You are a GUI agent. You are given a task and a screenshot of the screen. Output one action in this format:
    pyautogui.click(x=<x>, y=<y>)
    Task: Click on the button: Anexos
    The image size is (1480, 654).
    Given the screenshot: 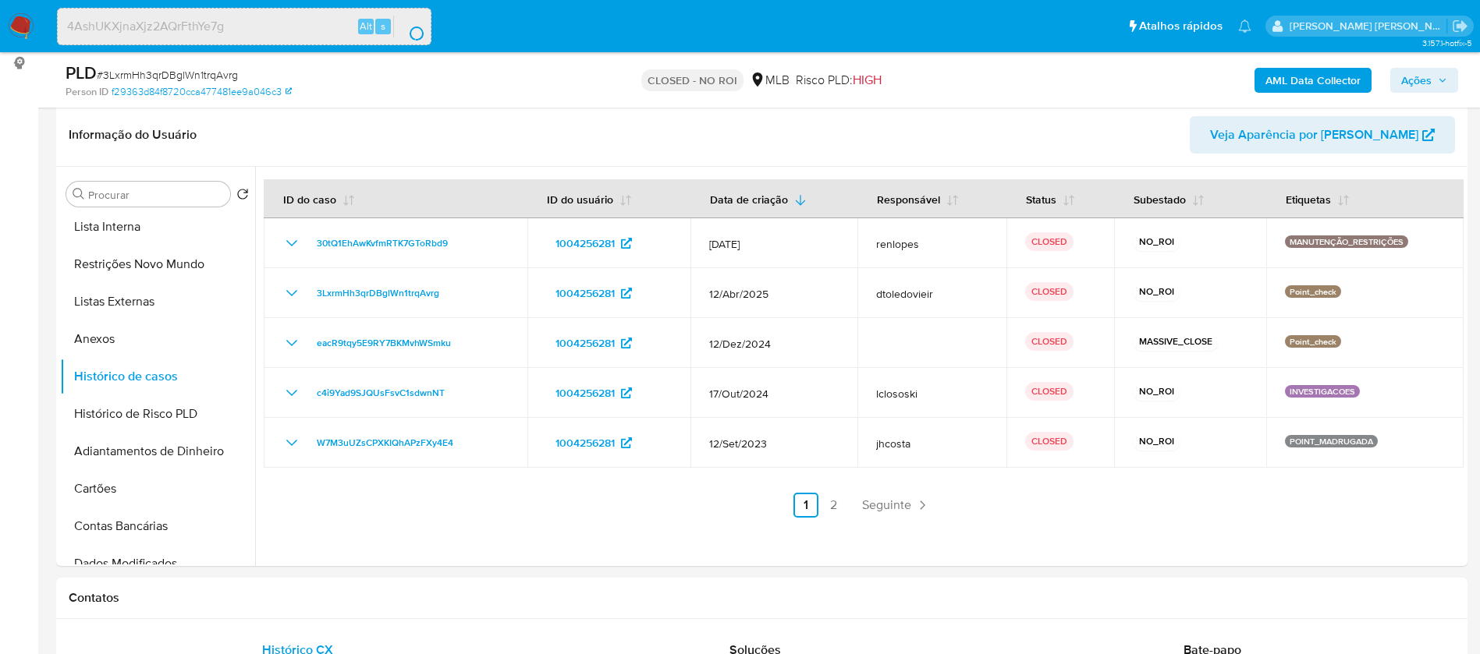 What is the action you would take?
    pyautogui.click(x=158, y=339)
    